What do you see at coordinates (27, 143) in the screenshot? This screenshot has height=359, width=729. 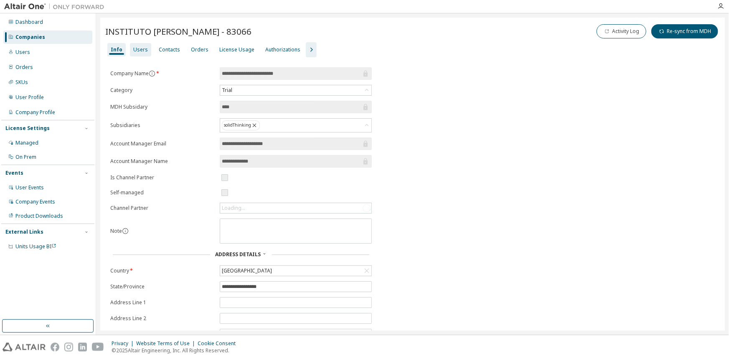 I see `div: Managed` at bounding box center [27, 143].